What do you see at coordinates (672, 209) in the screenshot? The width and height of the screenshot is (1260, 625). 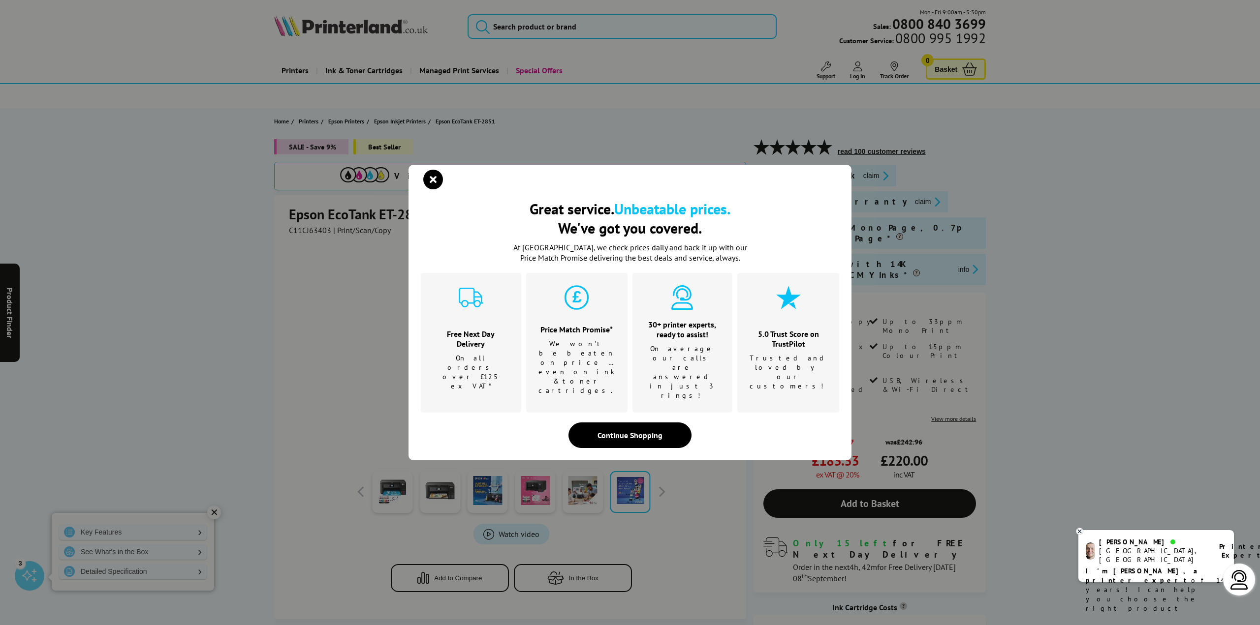 I see `b: Unbeatable prices.` at bounding box center [672, 209].